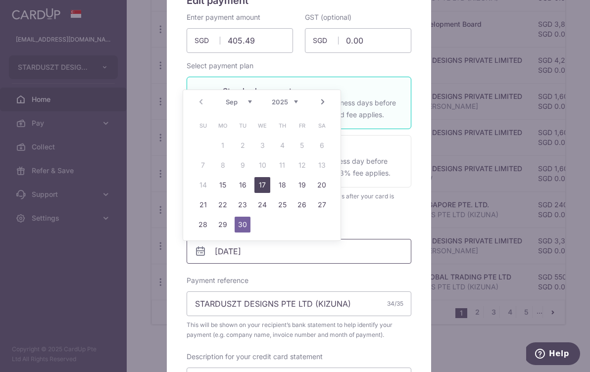 The width and height of the screenshot is (590, 372). What do you see at coordinates (302, 205) in the screenshot?
I see `a: 26` at bounding box center [302, 205].